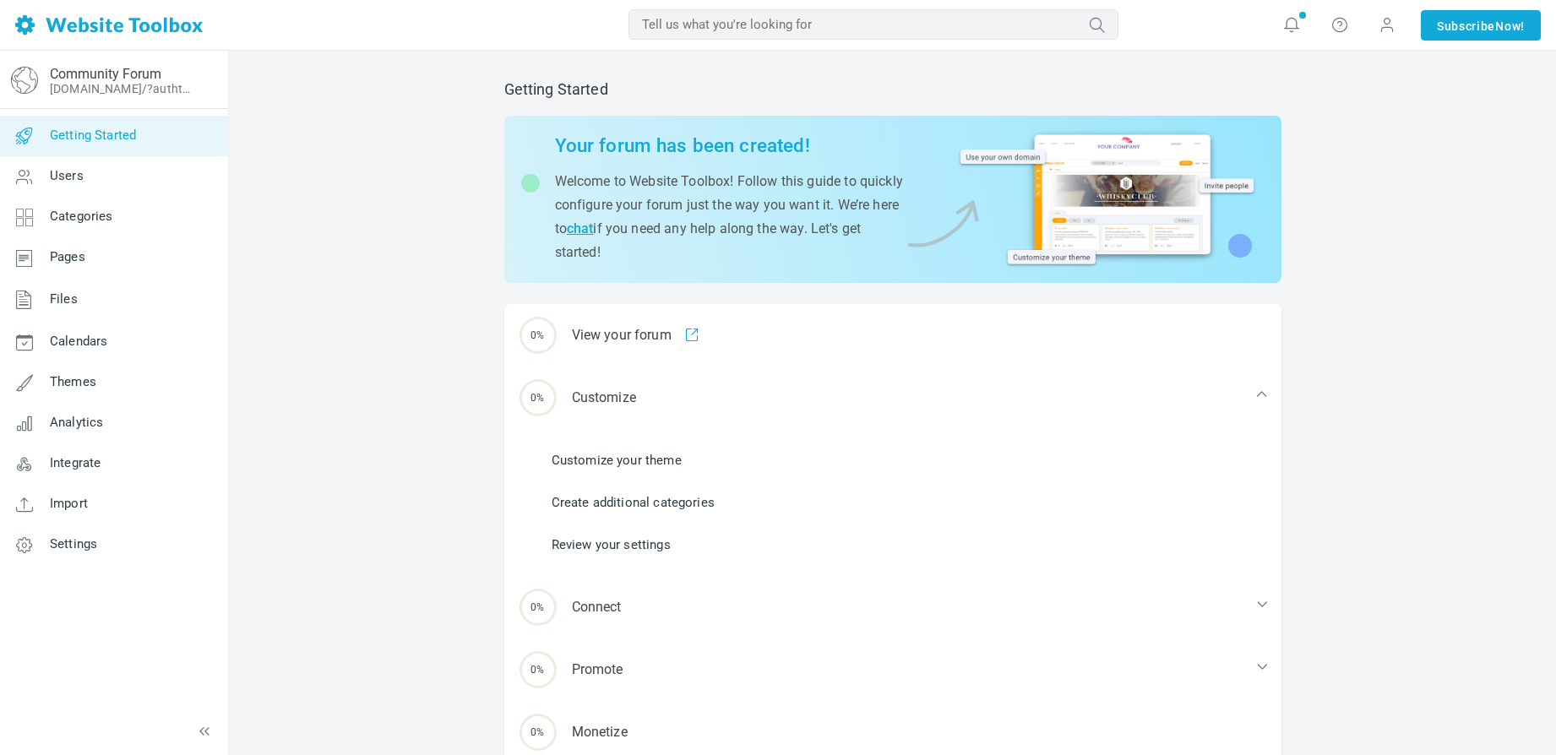 This screenshot has width=1556, height=755. Describe the element at coordinates (617, 461) in the screenshot. I see `a: Customize your theme` at that location.